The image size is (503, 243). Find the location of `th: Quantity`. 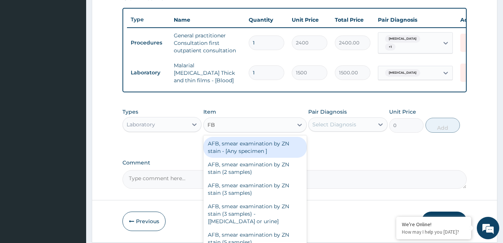

th: Quantity is located at coordinates (266, 20).